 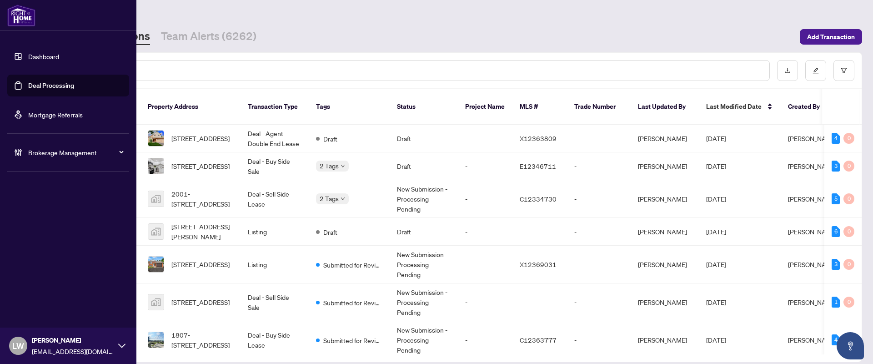 What do you see at coordinates (836, 199) in the screenshot?
I see `div: 5` at bounding box center [836, 199].